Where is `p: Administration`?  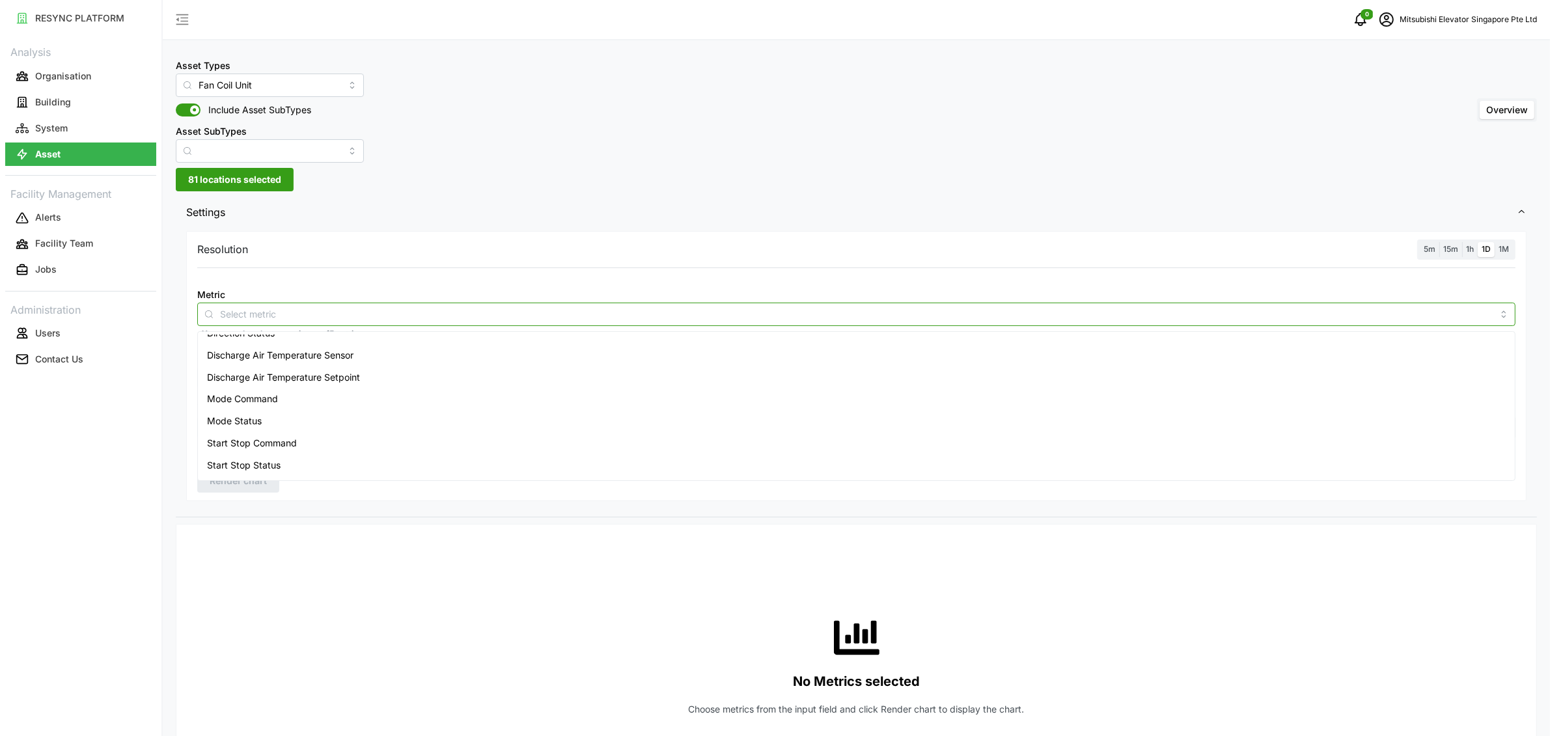 p: Administration is located at coordinates (81, 309).